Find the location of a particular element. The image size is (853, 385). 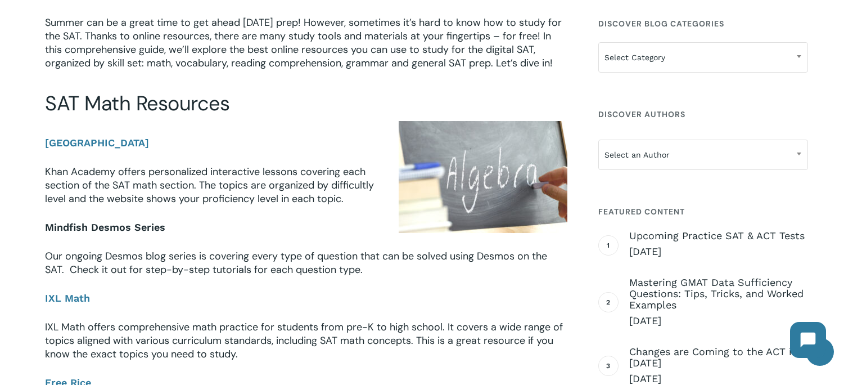

h4: Discover Authors is located at coordinates (703, 114).